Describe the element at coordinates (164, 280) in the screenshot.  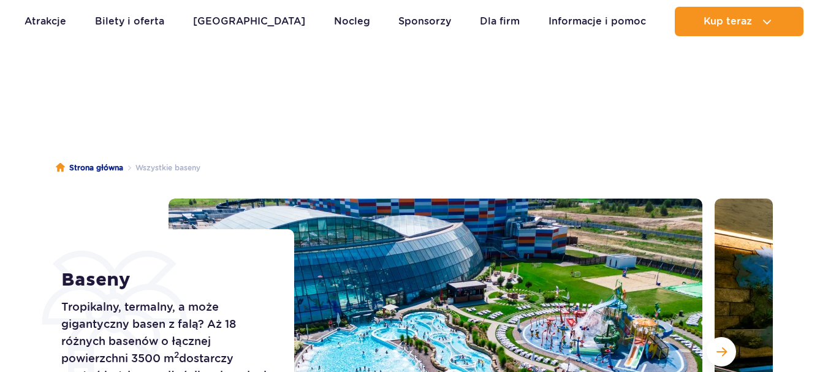
I see `h1: Baseny` at that location.